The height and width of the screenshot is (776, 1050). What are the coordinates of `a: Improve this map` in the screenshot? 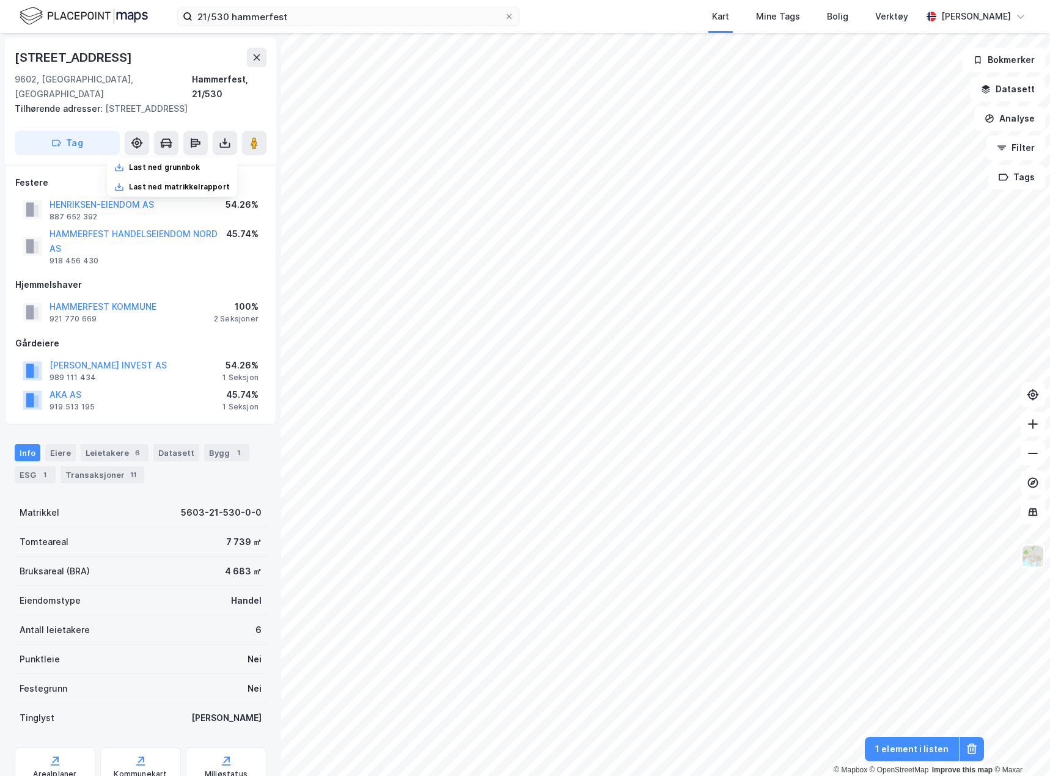 It's located at (962, 770).